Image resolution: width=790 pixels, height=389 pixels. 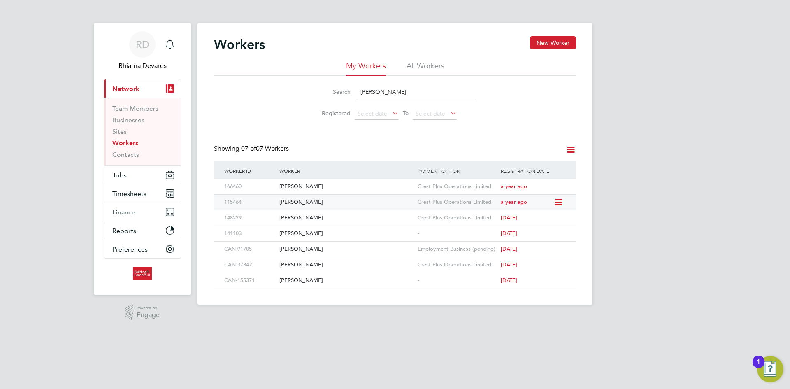 I want to click on a: RDRhiarna Devares, so click(x=142, y=51).